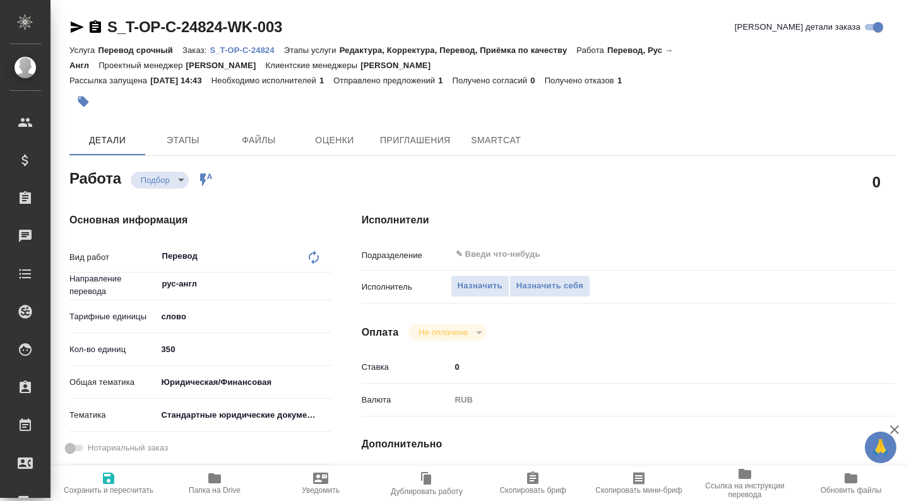 The height and width of the screenshot is (501, 909). What do you see at coordinates (83, 50) in the screenshot?
I see `p: Услуга` at bounding box center [83, 50].